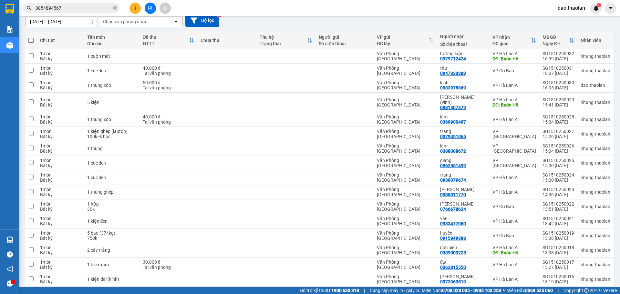 The height and width of the screenshot is (294, 620). I want to click on img: warehouse-icon, so click(10, 240).